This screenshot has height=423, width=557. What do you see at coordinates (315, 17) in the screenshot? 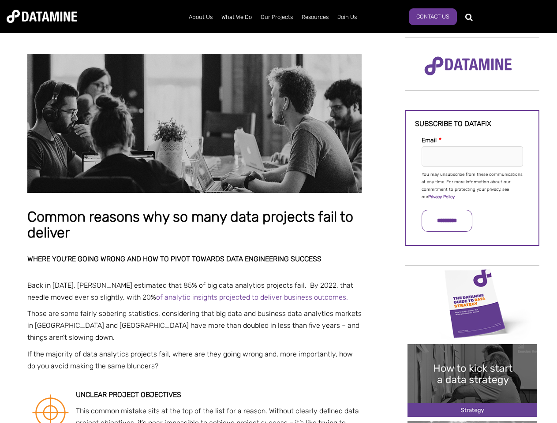
I see `a: Resources` at bounding box center [315, 17].